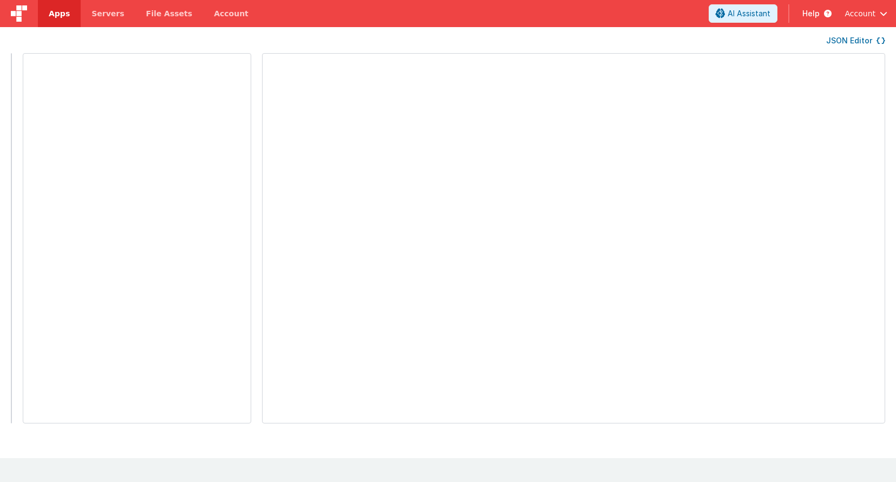  I want to click on span: Apps, so click(59, 14).